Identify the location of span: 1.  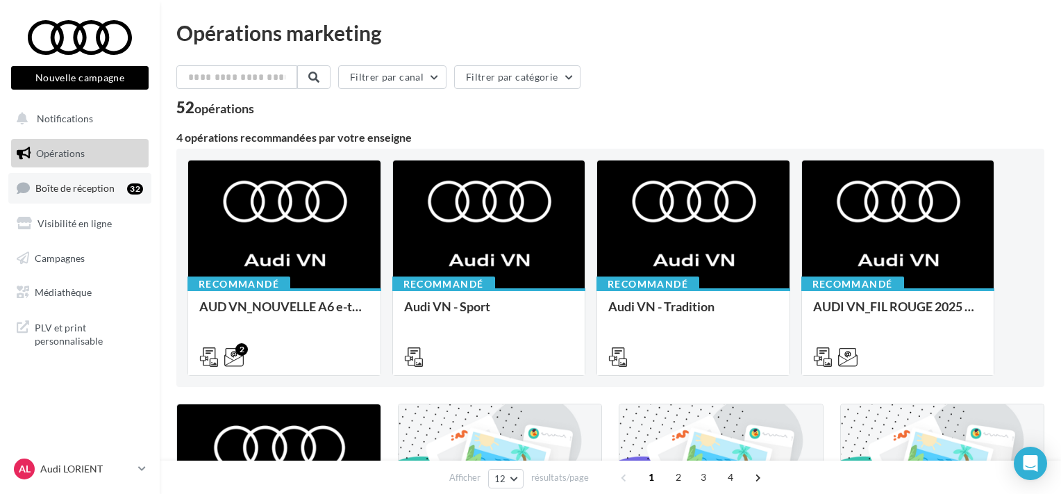
(651, 477).